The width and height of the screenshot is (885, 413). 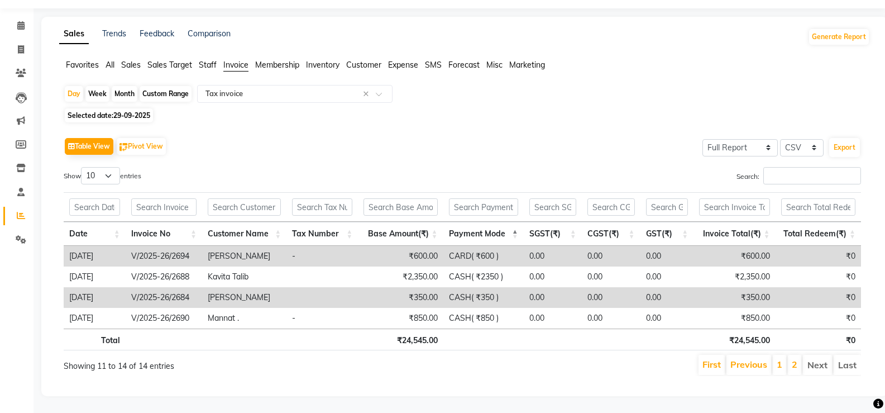 I want to click on input: Search Invoice Total(₹), so click(x=734, y=207).